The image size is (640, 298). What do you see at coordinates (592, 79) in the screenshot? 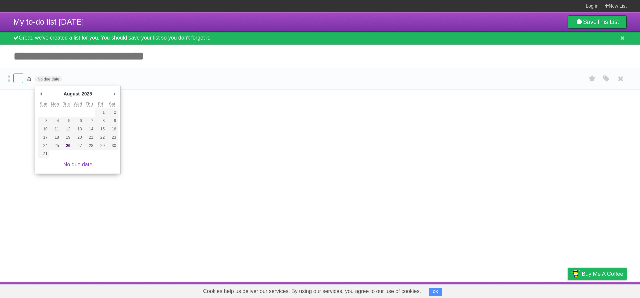
I see `label: Star task` at bounding box center [592, 79].